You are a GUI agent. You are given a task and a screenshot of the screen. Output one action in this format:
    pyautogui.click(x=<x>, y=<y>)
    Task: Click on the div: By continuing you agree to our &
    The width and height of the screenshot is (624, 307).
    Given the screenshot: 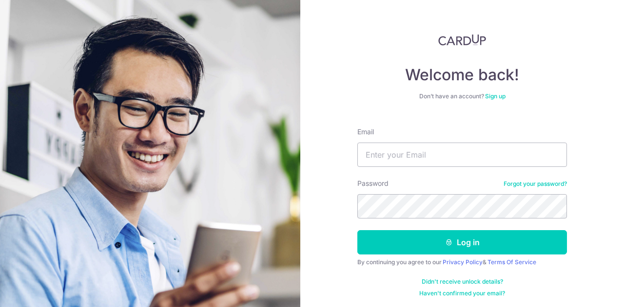 What is the action you would take?
    pyautogui.click(x=462, y=263)
    